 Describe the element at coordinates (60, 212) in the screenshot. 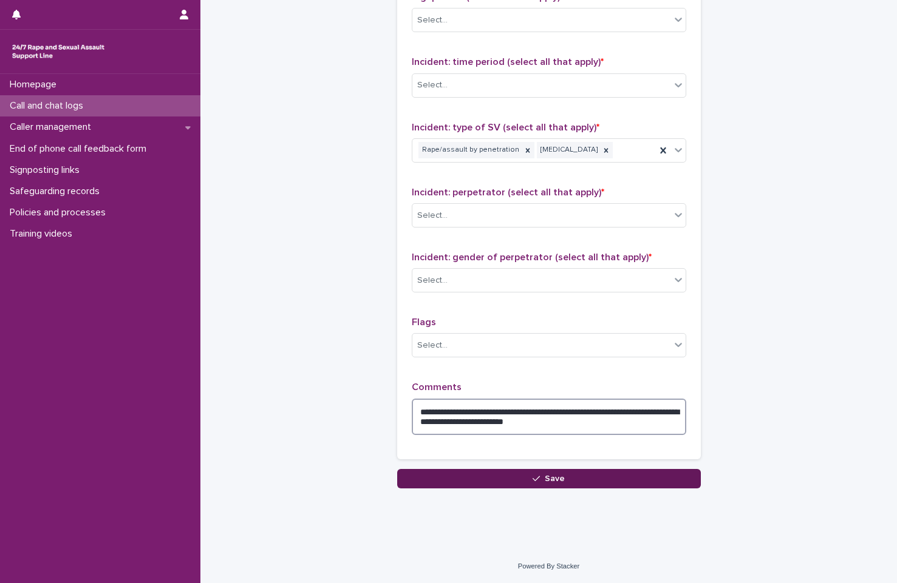

I see `p: Policies and processes` at that location.